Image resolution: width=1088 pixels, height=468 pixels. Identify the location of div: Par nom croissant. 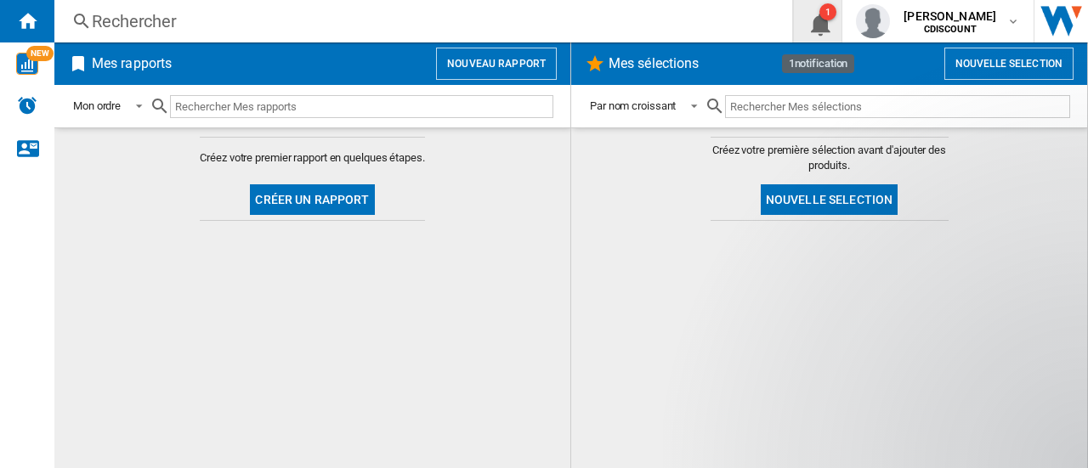
(632, 105).